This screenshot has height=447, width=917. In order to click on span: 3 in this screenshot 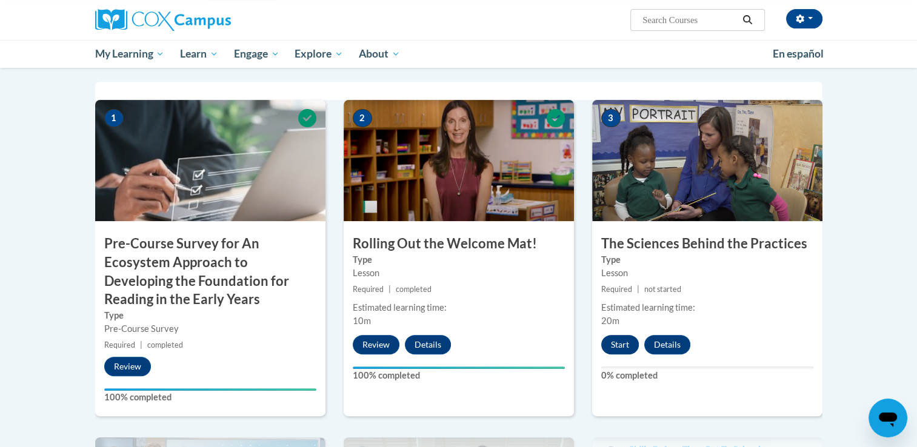, I will do `click(611, 118)`.